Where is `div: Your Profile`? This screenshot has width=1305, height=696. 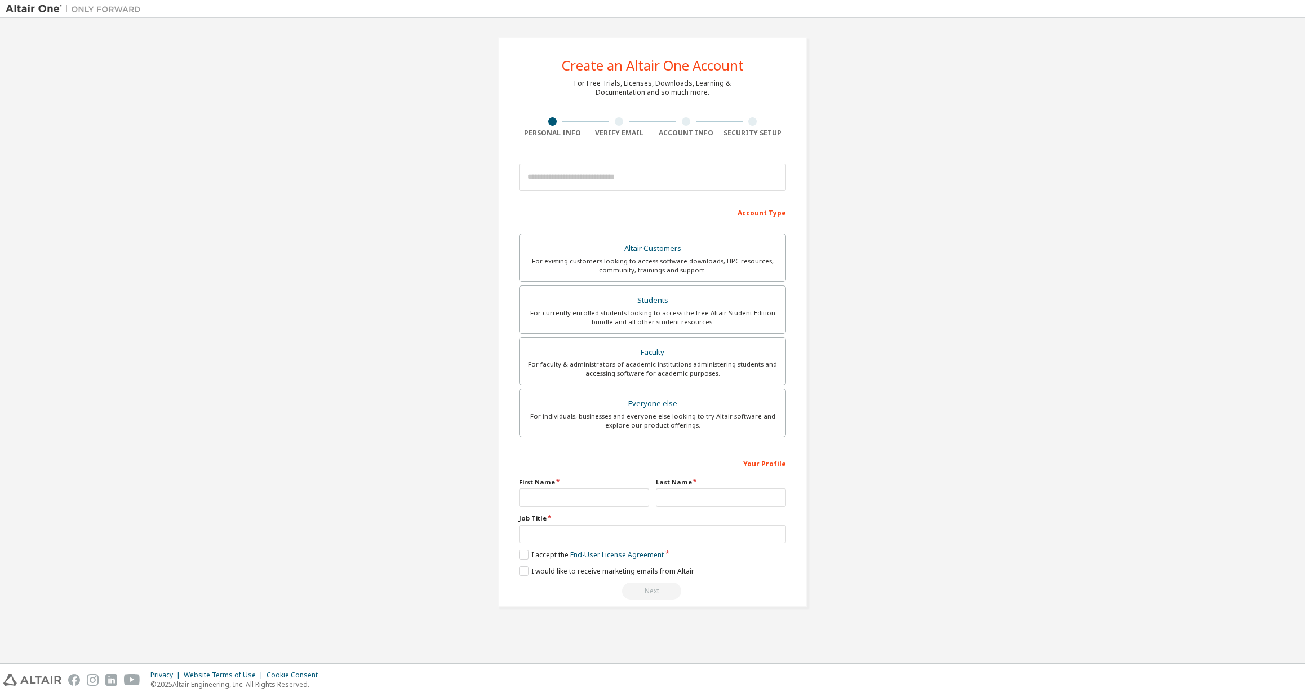
div: Your Profile is located at coordinates (653, 463).